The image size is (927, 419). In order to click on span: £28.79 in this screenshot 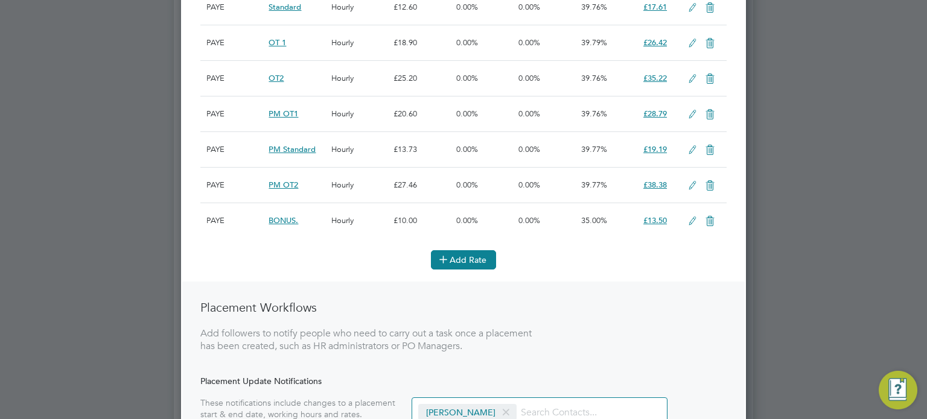, I will do `click(655, 113)`.